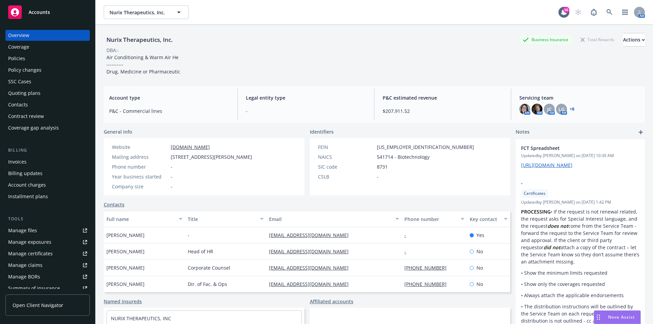 The height and width of the screenshot is (324, 653). I want to click on strong: PROCESSING, so click(536, 212).